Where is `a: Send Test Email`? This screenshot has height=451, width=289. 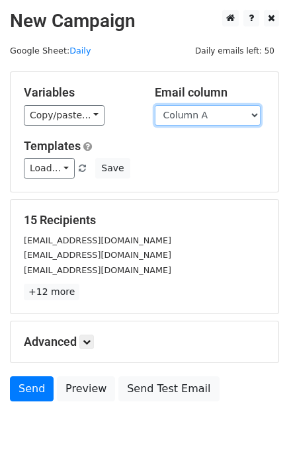
a: Send Test Email is located at coordinates (169, 389).